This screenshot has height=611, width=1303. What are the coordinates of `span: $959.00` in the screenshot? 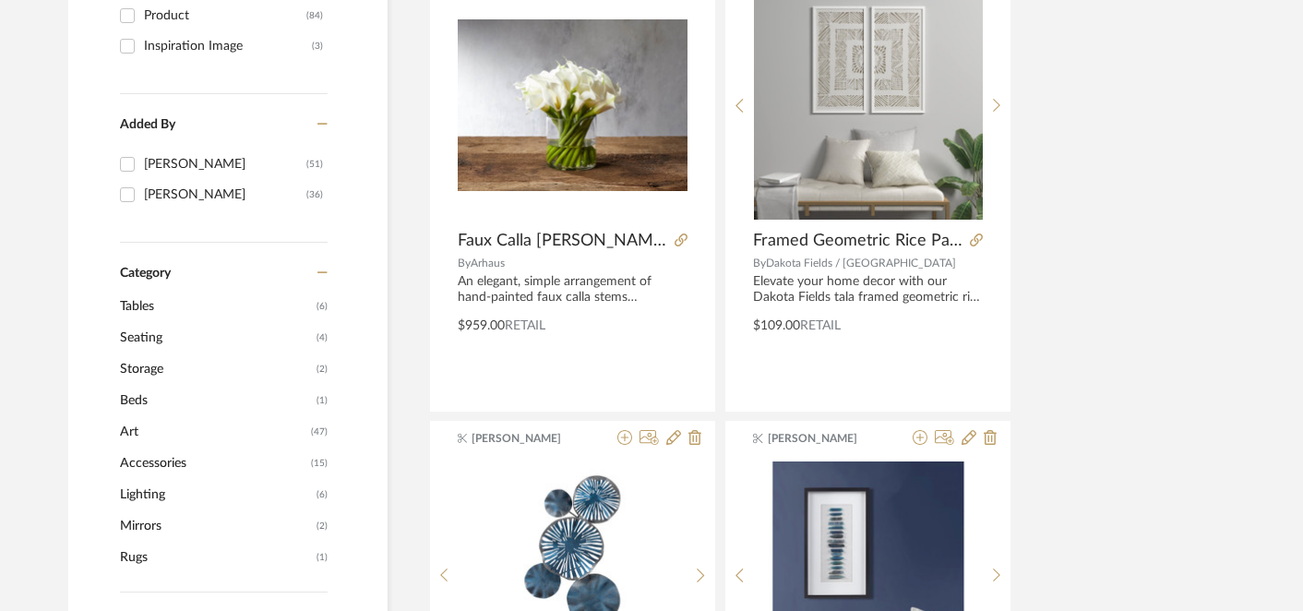 It's located at (481, 326).